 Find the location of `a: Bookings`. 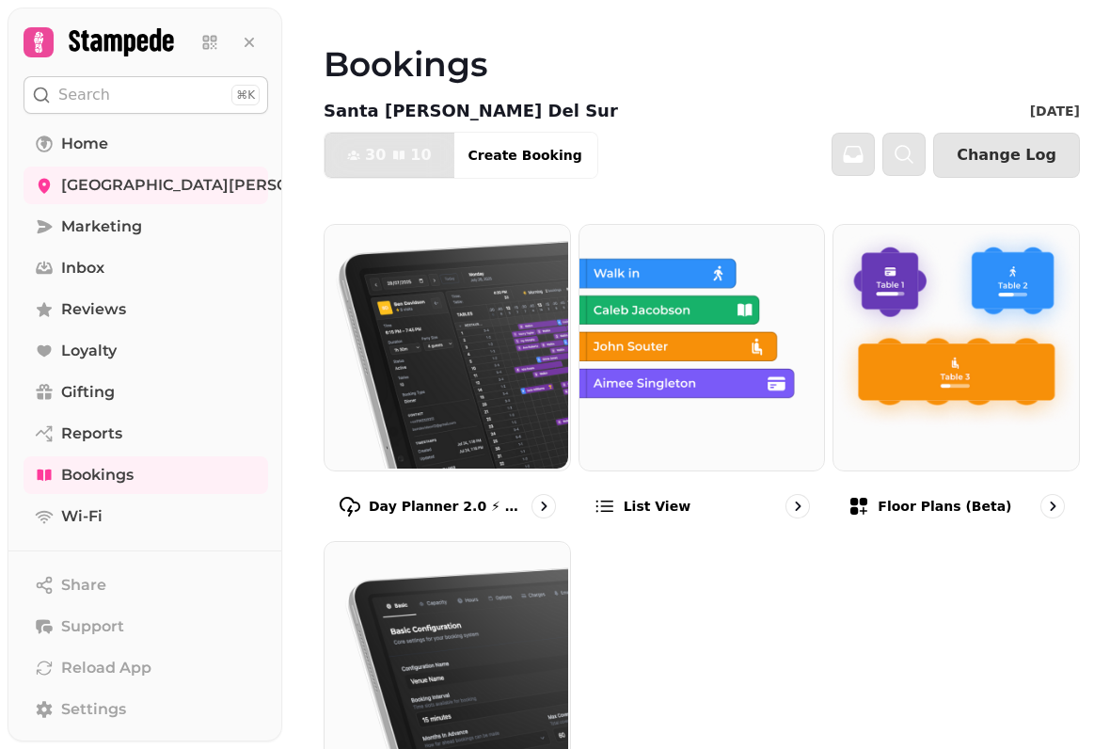

a: Bookings is located at coordinates (146, 475).